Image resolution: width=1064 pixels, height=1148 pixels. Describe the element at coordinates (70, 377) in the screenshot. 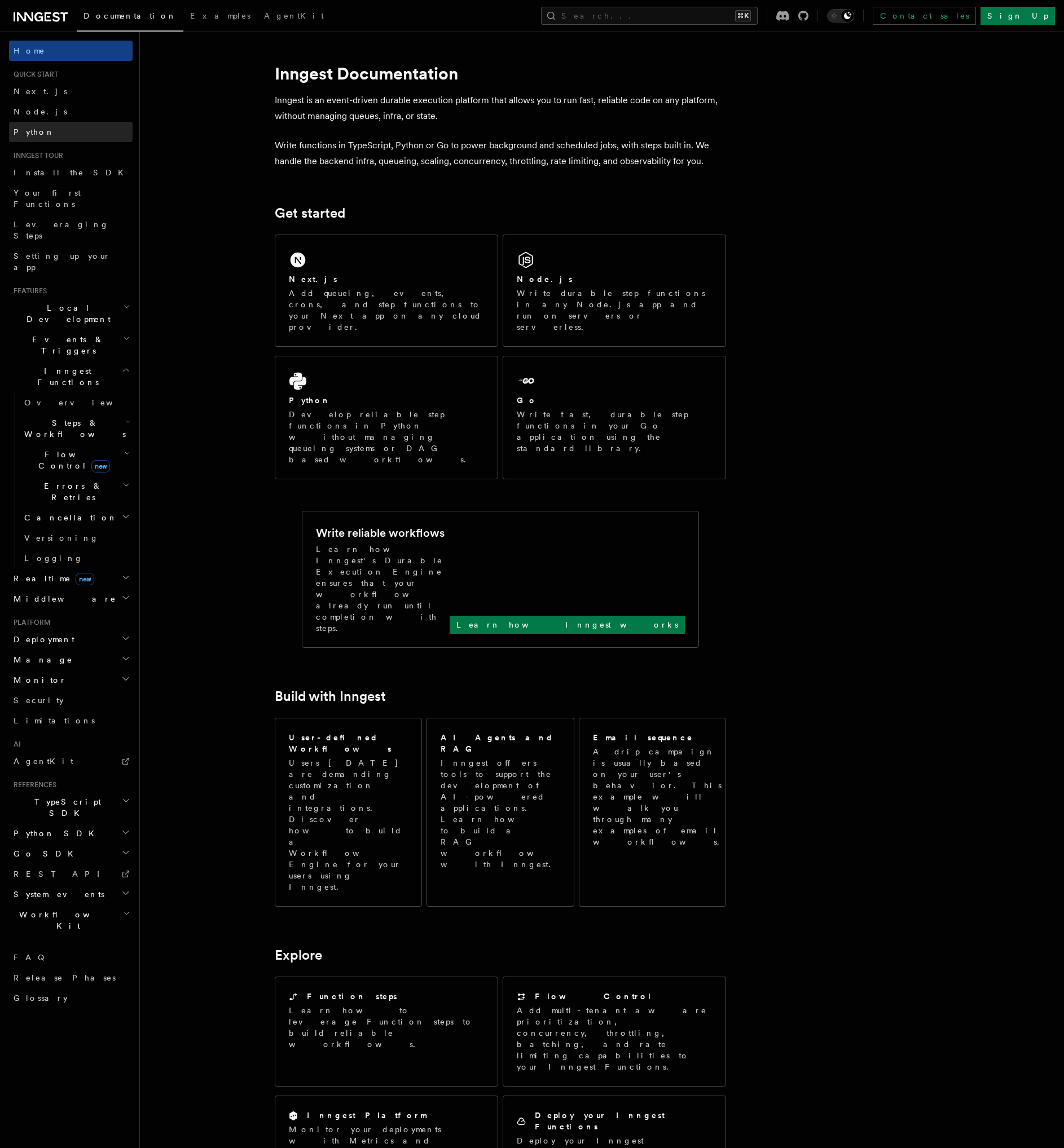

I see `button: Inngest Functions` at that location.